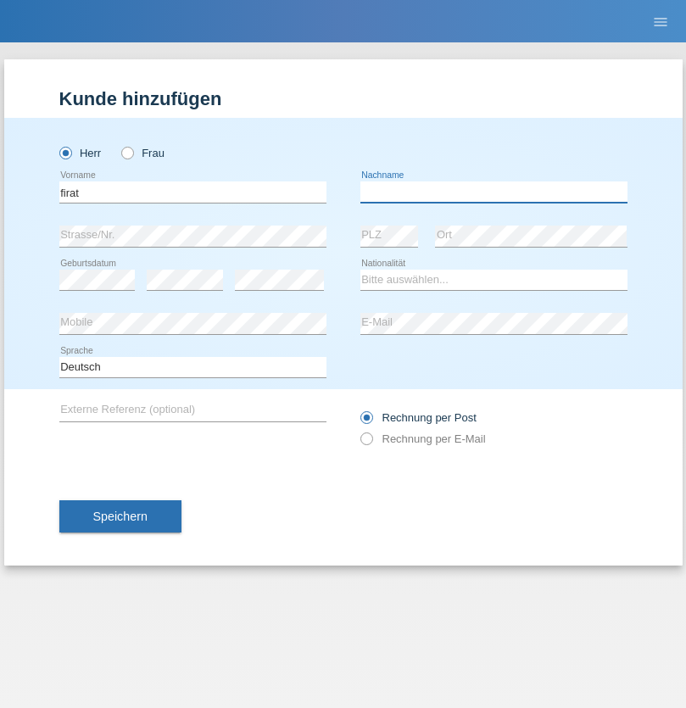  I want to click on input: Frau, so click(126, 152).